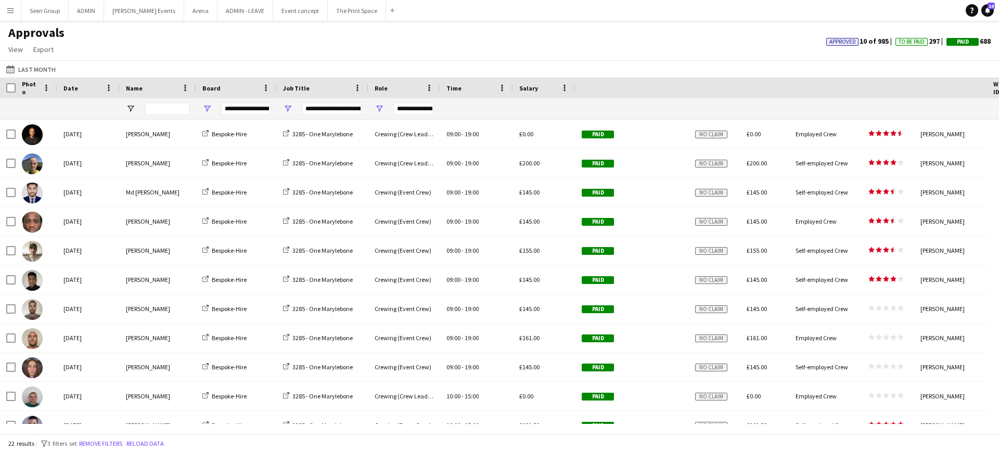 This screenshot has height=452, width=999. I want to click on img: Paul Fisk, so click(32, 426).